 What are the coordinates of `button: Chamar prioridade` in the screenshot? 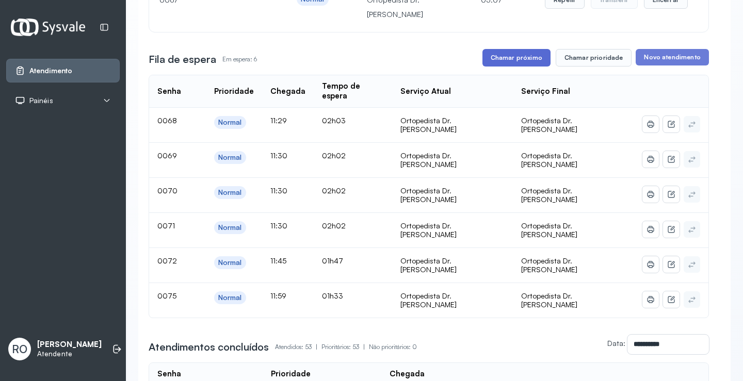 It's located at (594, 58).